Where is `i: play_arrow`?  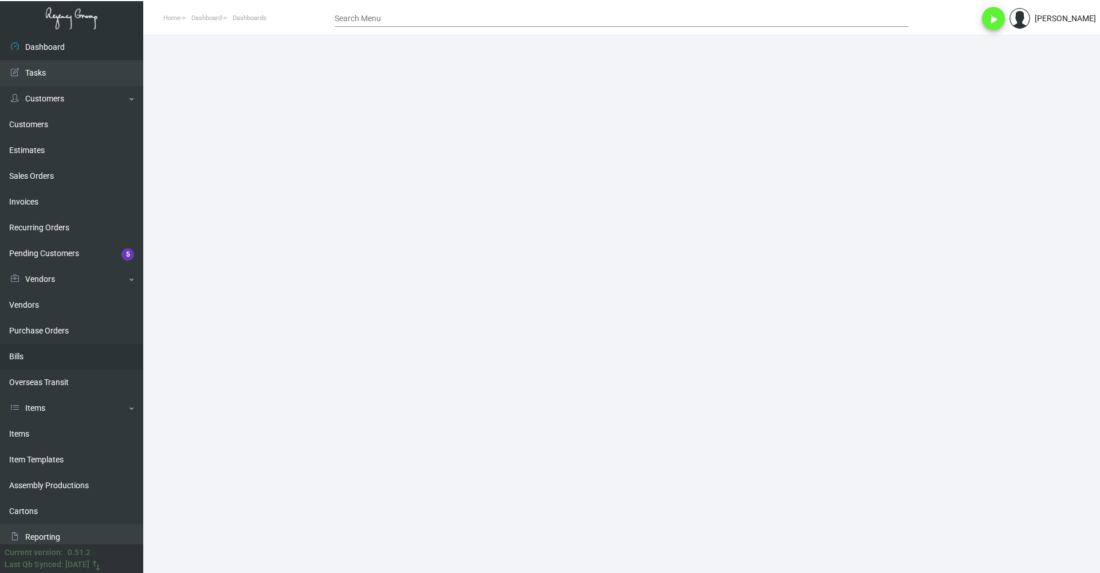
i: play_arrow is located at coordinates (994, 19).